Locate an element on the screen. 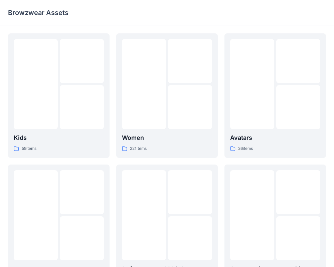  p: Browzwear Assets is located at coordinates (38, 13).